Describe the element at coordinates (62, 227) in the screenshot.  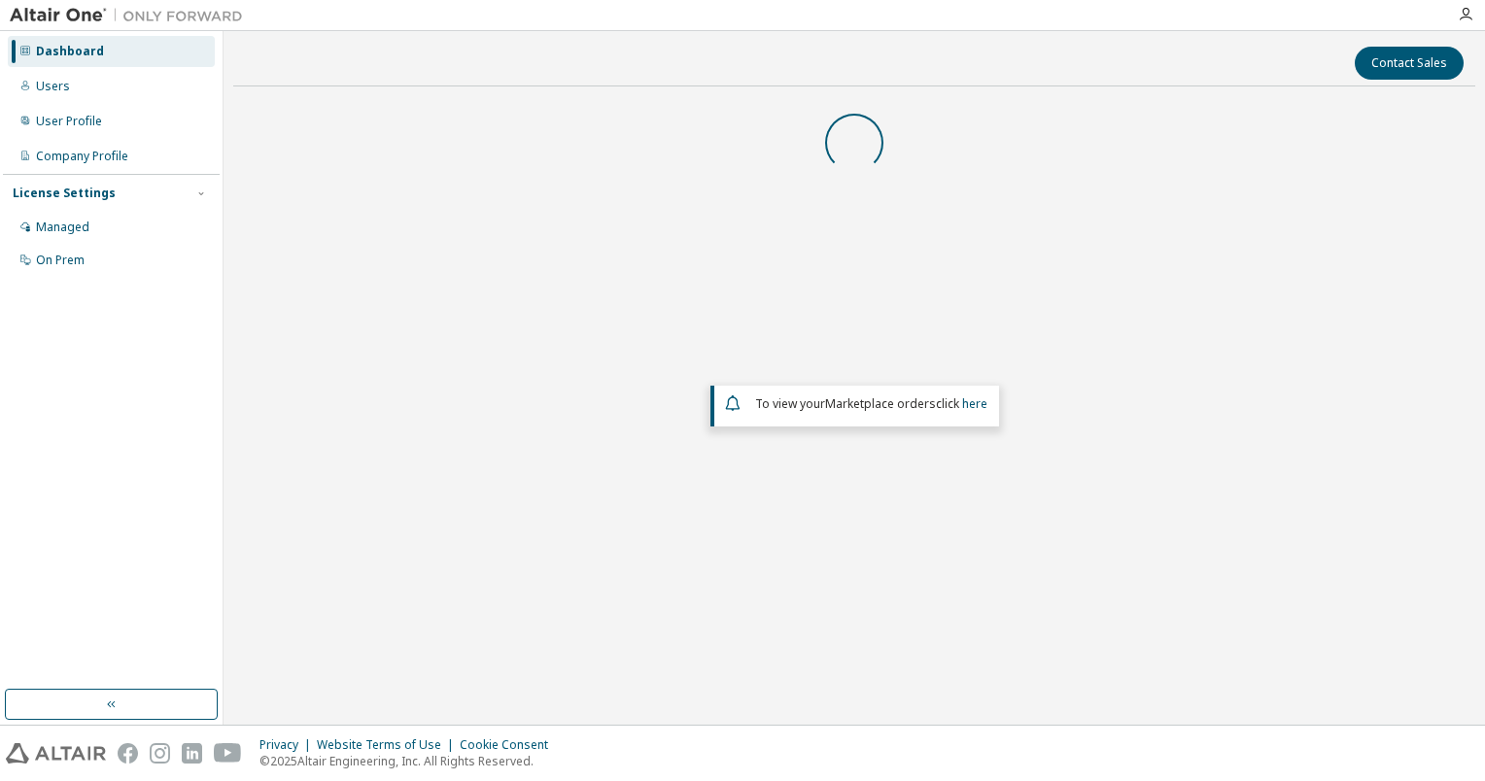
I see `div: Managed` at that location.